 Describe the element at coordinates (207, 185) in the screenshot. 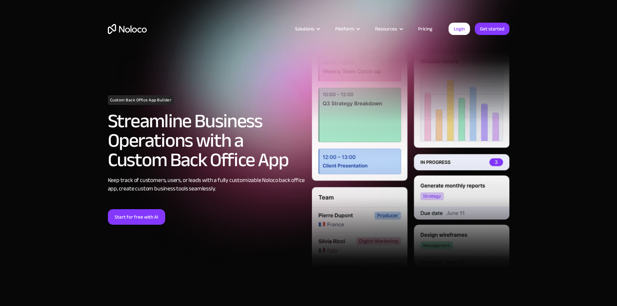

I see `div: Keep track of customers, users, or leads with a fully customizable Noloco back office app, create...` at that location.